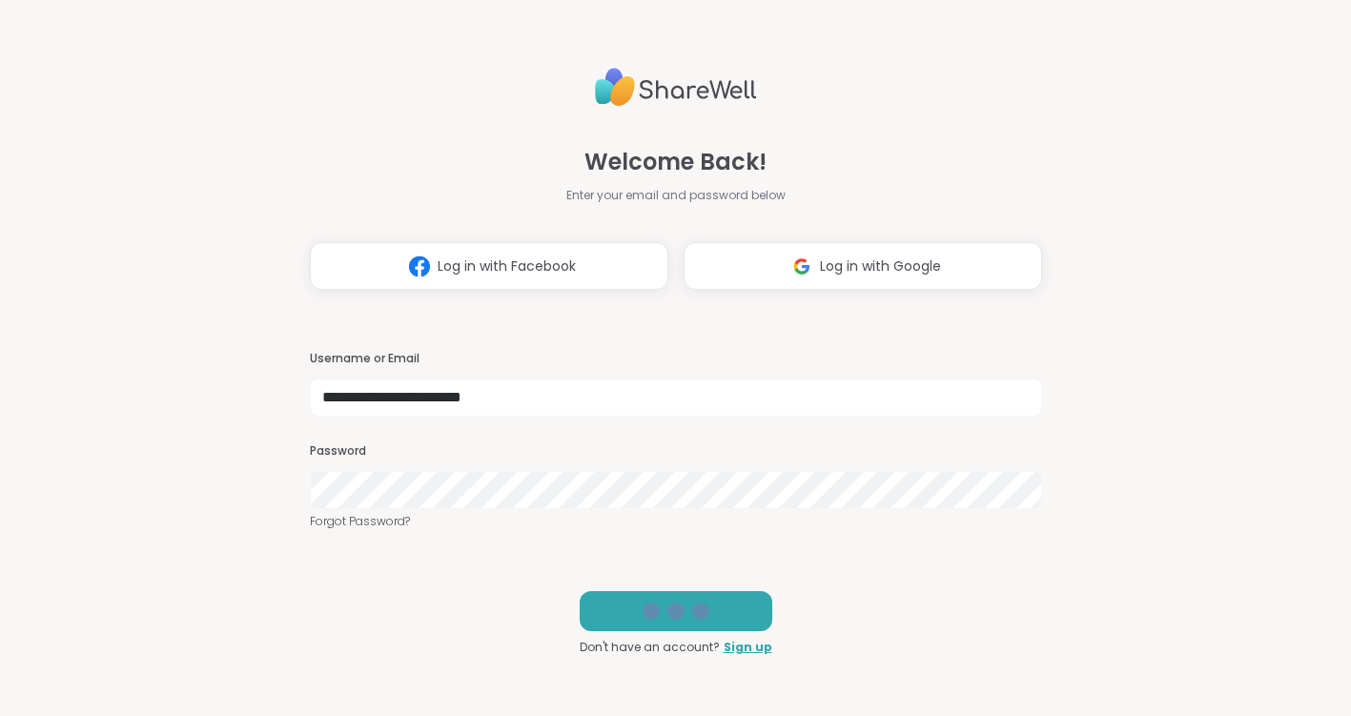 This screenshot has width=1351, height=716. What do you see at coordinates (676, 87) in the screenshot?
I see `img: ShareWell Logo` at bounding box center [676, 87].